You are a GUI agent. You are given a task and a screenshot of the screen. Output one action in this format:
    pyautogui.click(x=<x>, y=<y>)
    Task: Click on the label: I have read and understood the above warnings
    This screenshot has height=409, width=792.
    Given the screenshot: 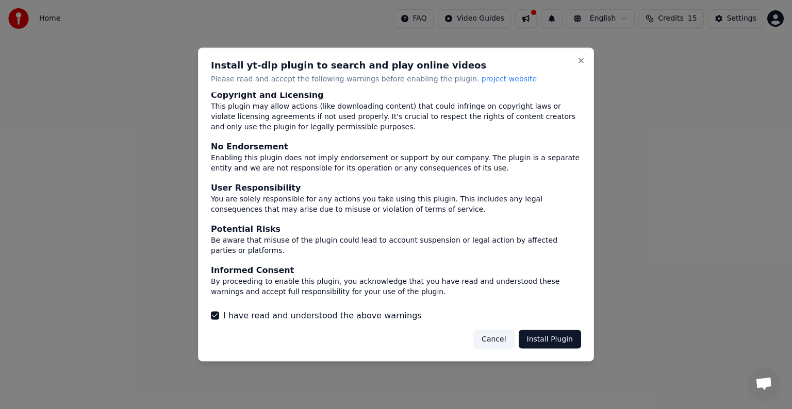 What is the action you would take?
    pyautogui.click(x=322, y=316)
    